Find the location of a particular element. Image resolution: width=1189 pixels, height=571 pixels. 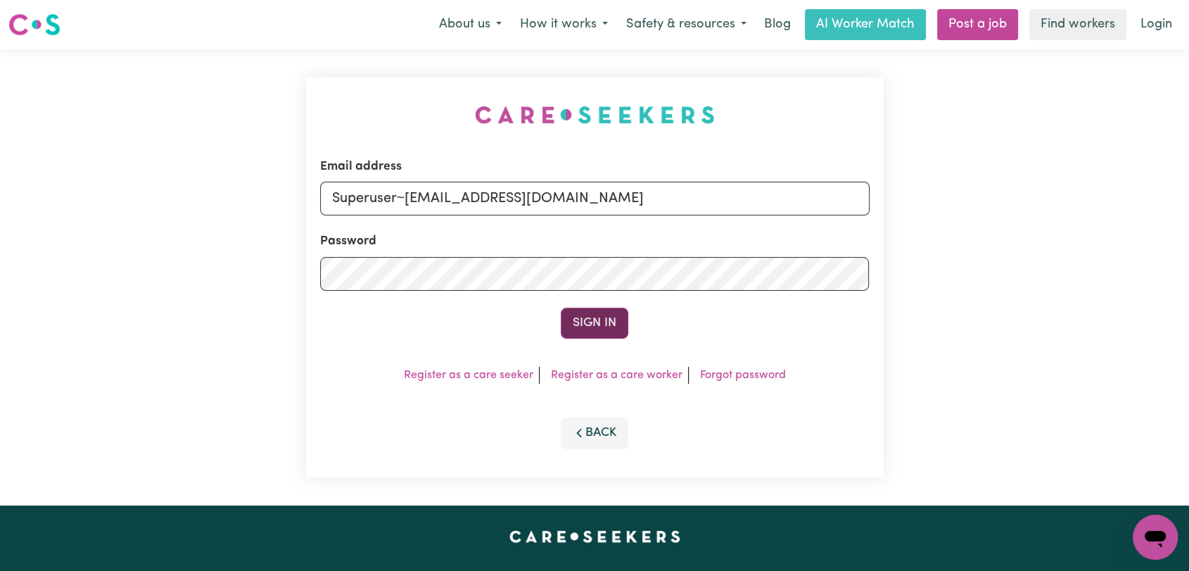

input: Email address is located at coordinates (595, 198).